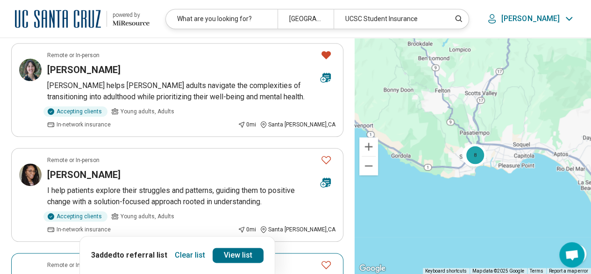 The height and width of the screenshot is (274, 591). I want to click on div: What are you looking for?, so click(222, 19).